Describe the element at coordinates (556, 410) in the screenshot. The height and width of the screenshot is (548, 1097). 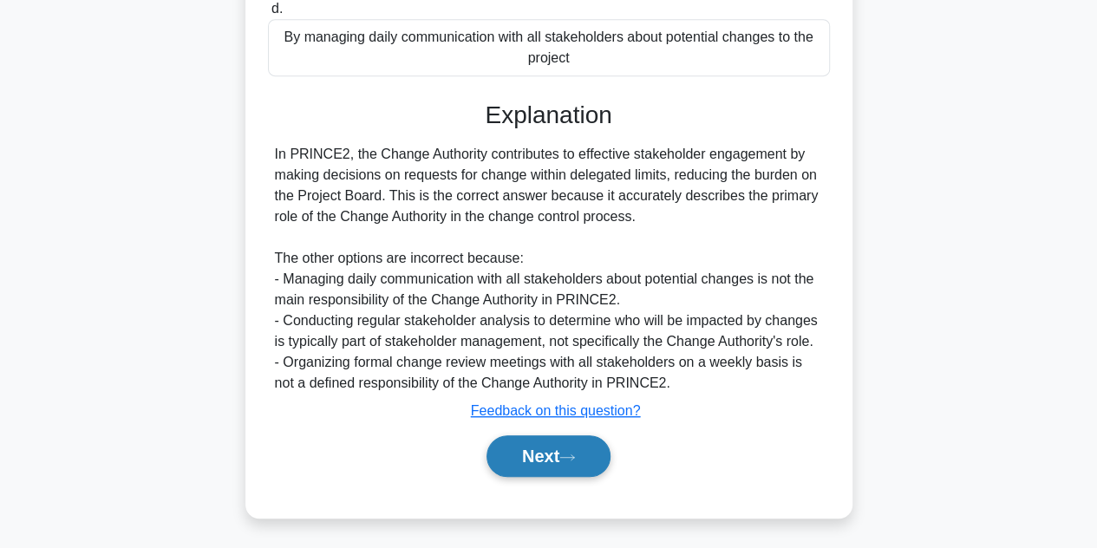
I see `u: Feedback on this question?` at that location.